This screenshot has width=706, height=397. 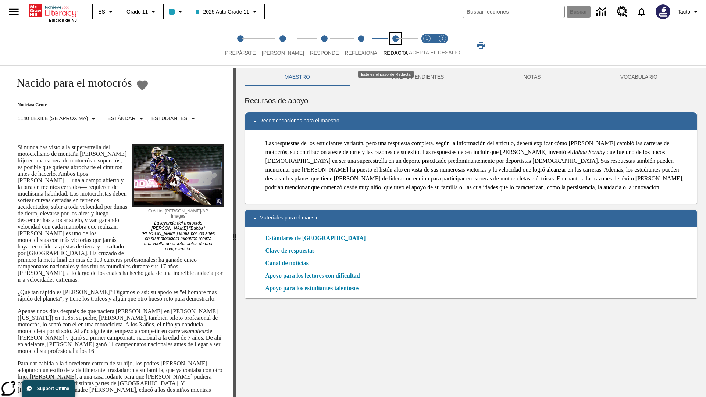 I want to click on p: Estándar, so click(x=121, y=118).